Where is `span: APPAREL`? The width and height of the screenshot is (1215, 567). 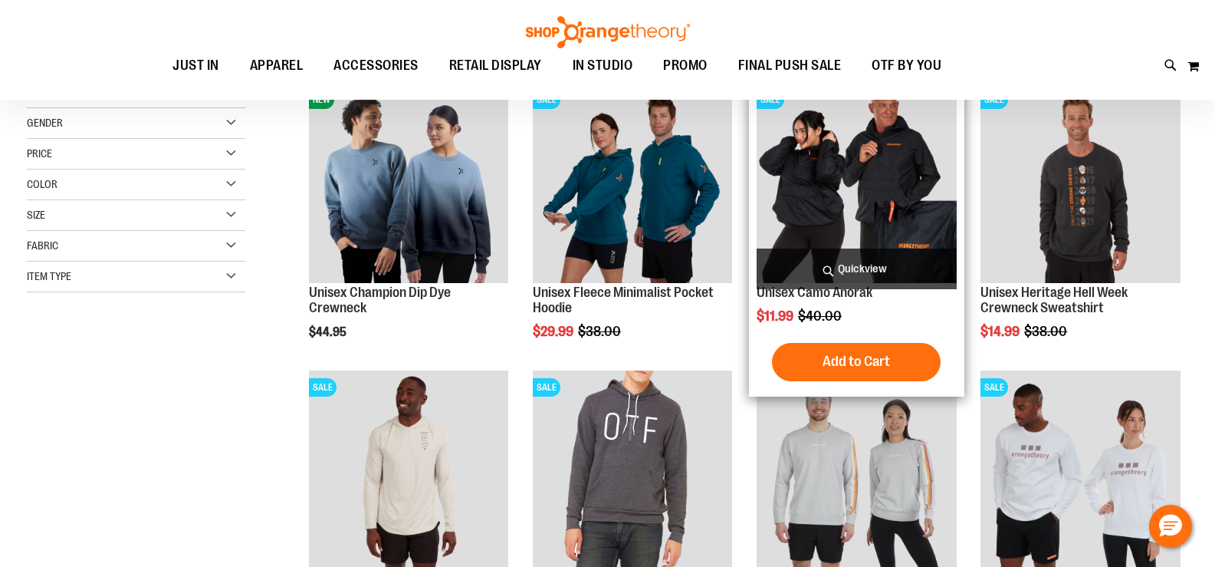 span: APPAREL is located at coordinates (277, 65).